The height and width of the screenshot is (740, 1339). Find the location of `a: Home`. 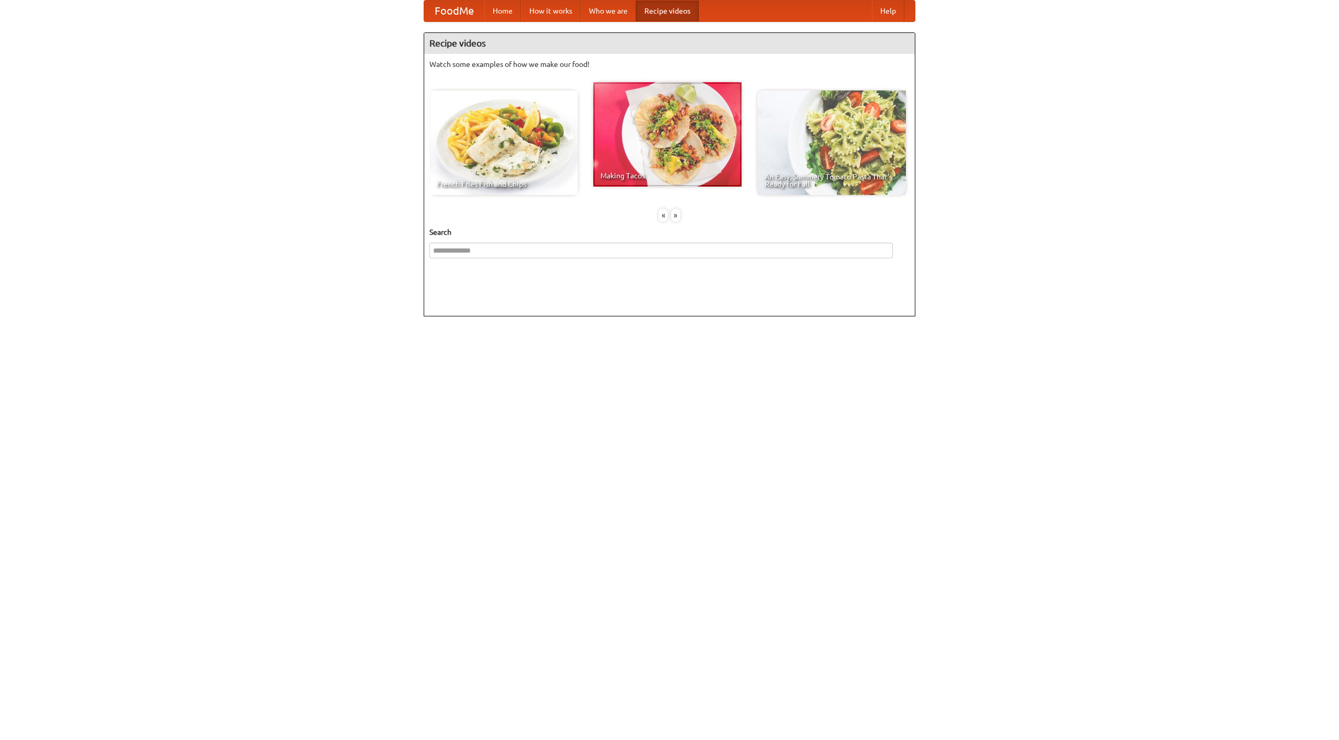

a: Home is located at coordinates (503, 11).